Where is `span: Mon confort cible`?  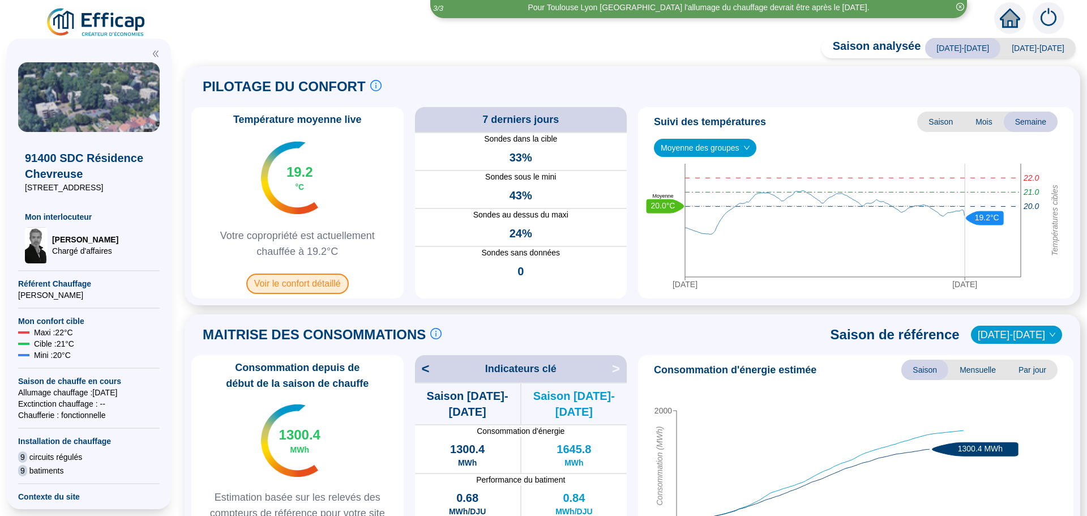 span: Mon confort cible is located at coordinates (89, 321).